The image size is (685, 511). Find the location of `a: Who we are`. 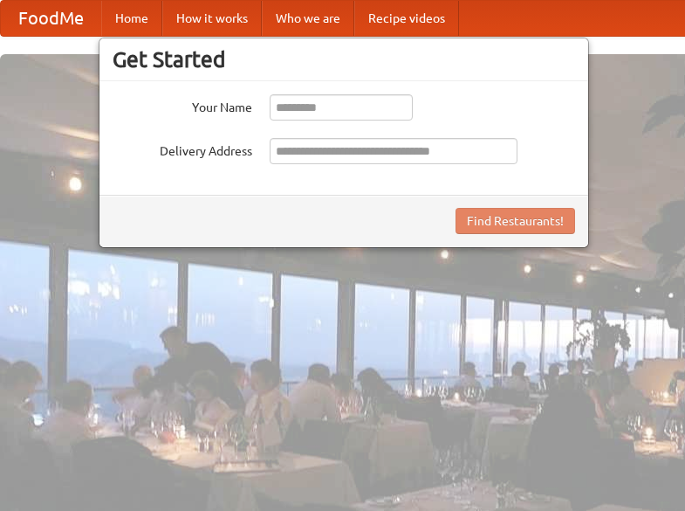

a: Who we are is located at coordinates (308, 18).